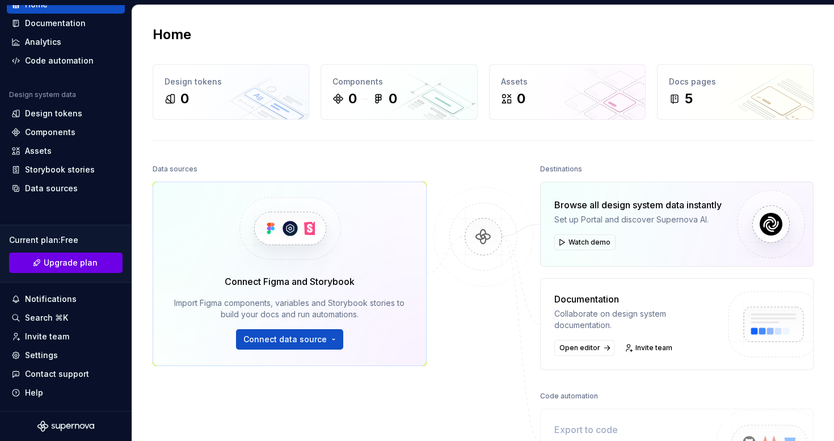 The width and height of the screenshot is (834, 441). I want to click on div: Notifications, so click(50, 299).